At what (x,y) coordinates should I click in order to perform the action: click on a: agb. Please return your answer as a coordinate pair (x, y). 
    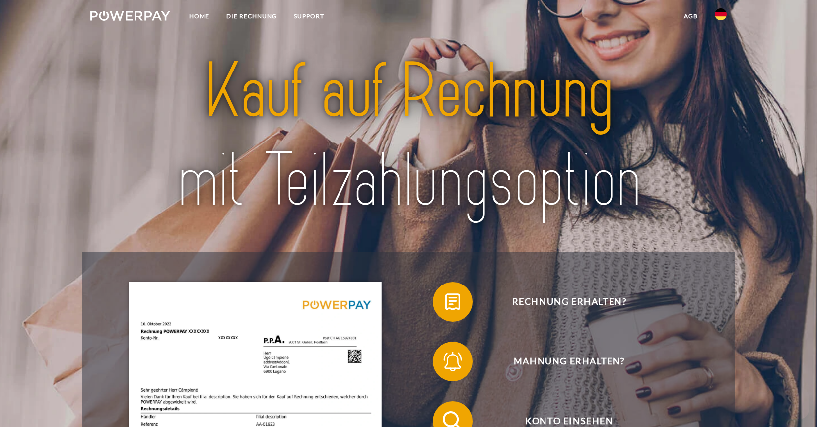
    Looking at the image, I should click on (691, 16).